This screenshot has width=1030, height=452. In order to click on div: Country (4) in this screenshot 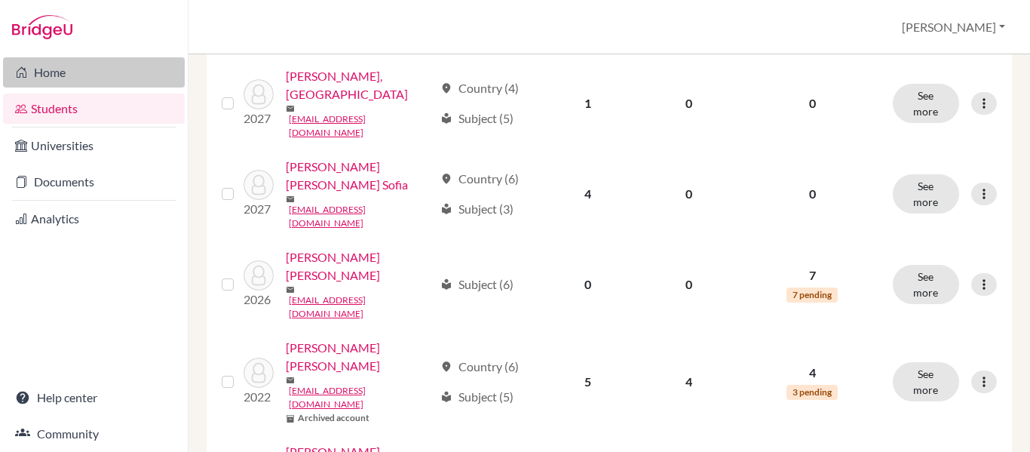, I will do `click(480, 88)`.